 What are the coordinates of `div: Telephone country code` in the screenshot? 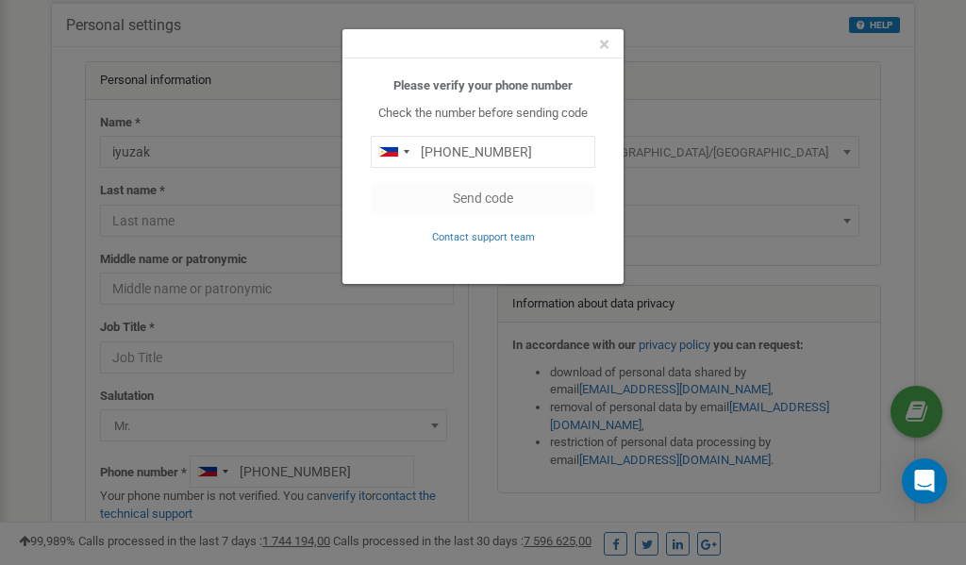 It's located at (393, 152).